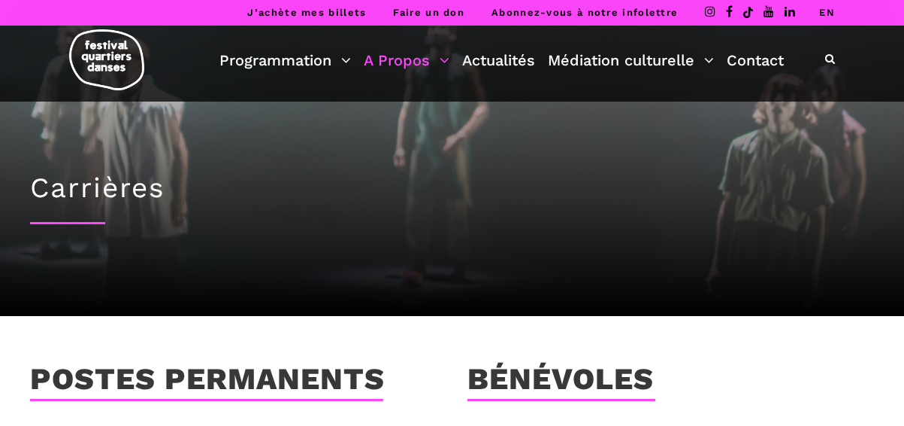 This screenshot has height=426, width=904. I want to click on h3: Bénévoles, so click(561, 380).